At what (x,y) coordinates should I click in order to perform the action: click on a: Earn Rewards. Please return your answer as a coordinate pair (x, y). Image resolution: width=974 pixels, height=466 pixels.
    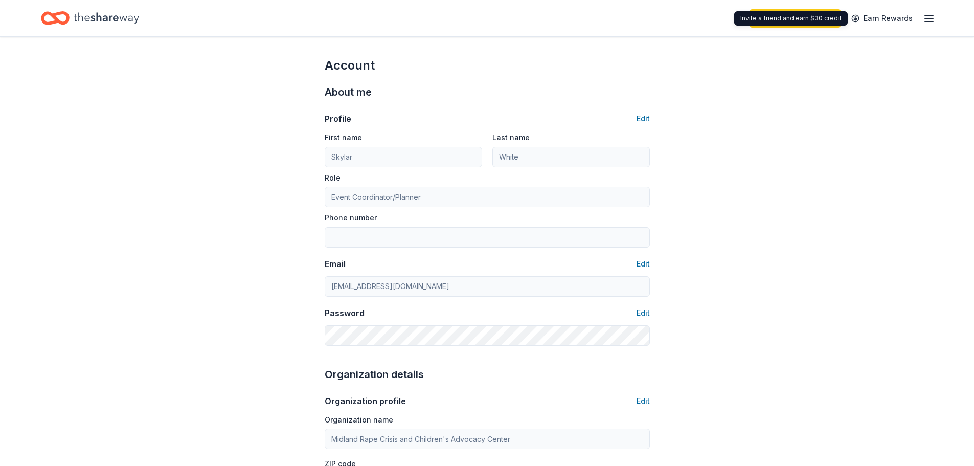
    Looking at the image, I should click on (882, 18).